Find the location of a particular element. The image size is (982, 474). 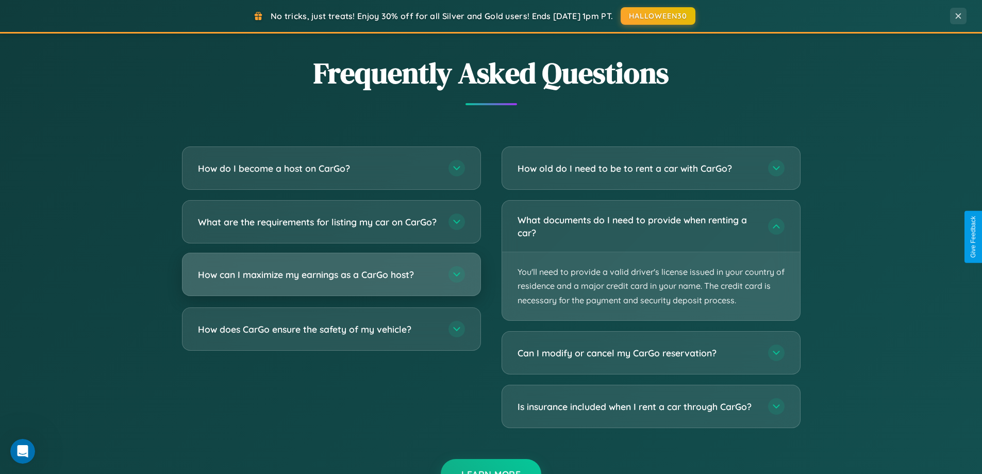

h3: Is insurance included when I rent a car through CarGo? is located at coordinates (637, 406).